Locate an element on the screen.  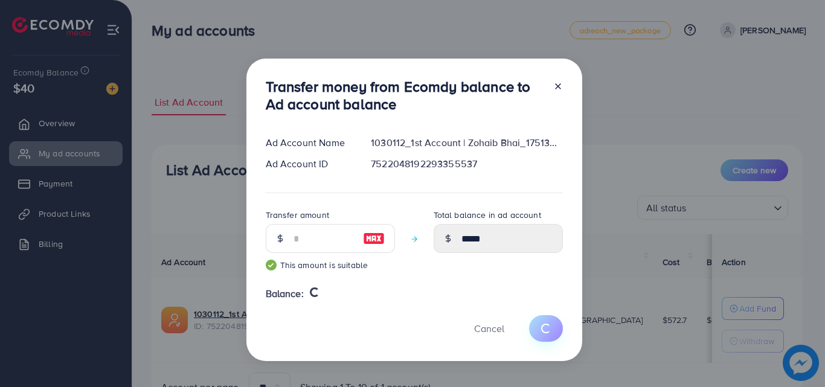
small: This amount is suitable is located at coordinates (330, 265).